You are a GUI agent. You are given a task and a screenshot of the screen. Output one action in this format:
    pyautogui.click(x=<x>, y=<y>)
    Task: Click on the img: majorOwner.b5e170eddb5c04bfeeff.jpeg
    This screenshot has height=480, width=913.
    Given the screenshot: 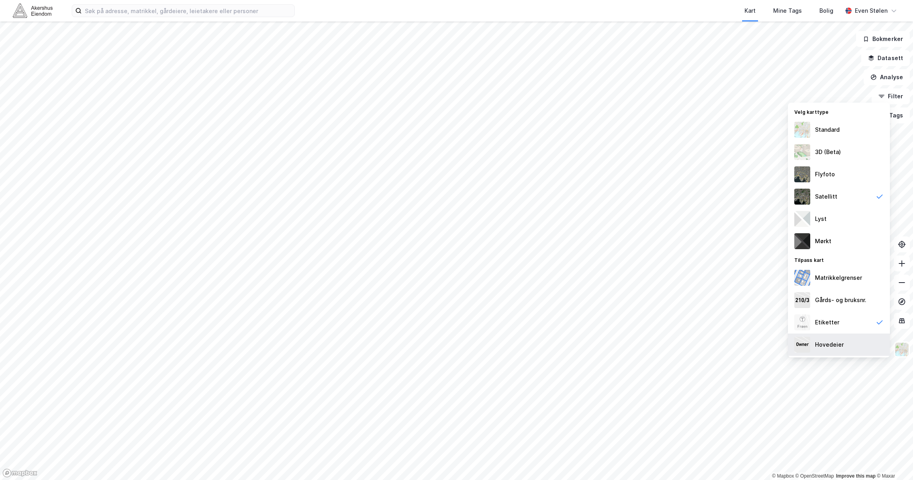 What is the action you would take?
    pyautogui.click(x=802, y=345)
    